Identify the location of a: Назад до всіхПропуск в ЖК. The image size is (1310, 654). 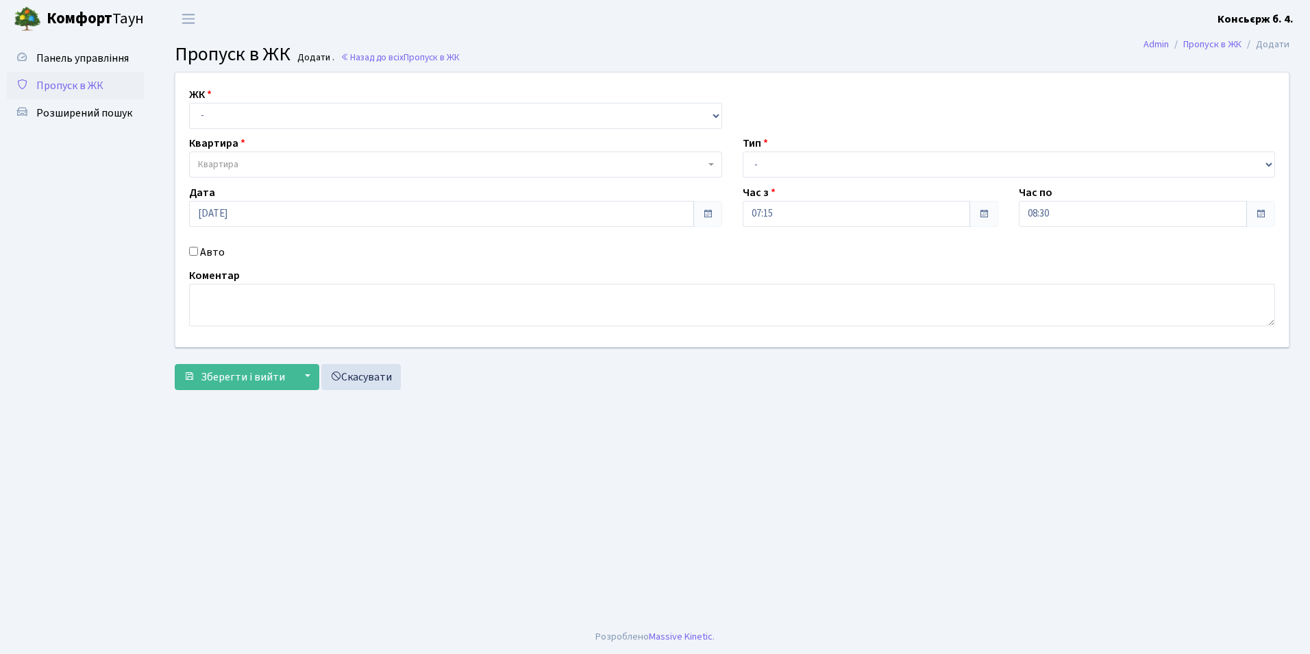
(400, 57).